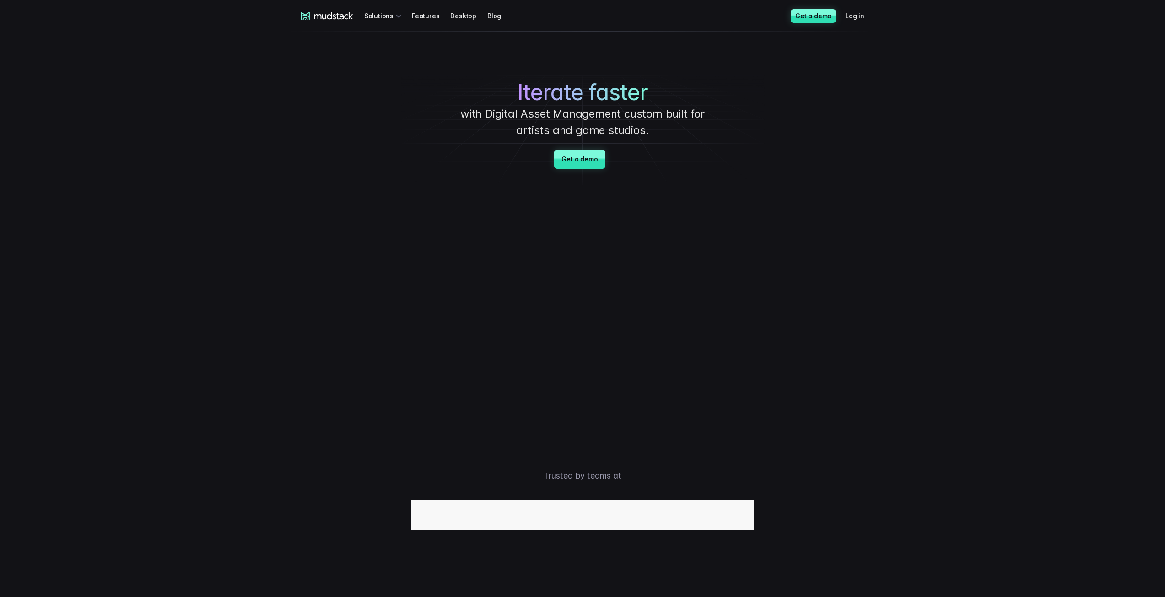 The height and width of the screenshot is (597, 1165). What do you see at coordinates (468, 16) in the screenshot?
I see `a: Desktop` at bounding box center [468, 16].